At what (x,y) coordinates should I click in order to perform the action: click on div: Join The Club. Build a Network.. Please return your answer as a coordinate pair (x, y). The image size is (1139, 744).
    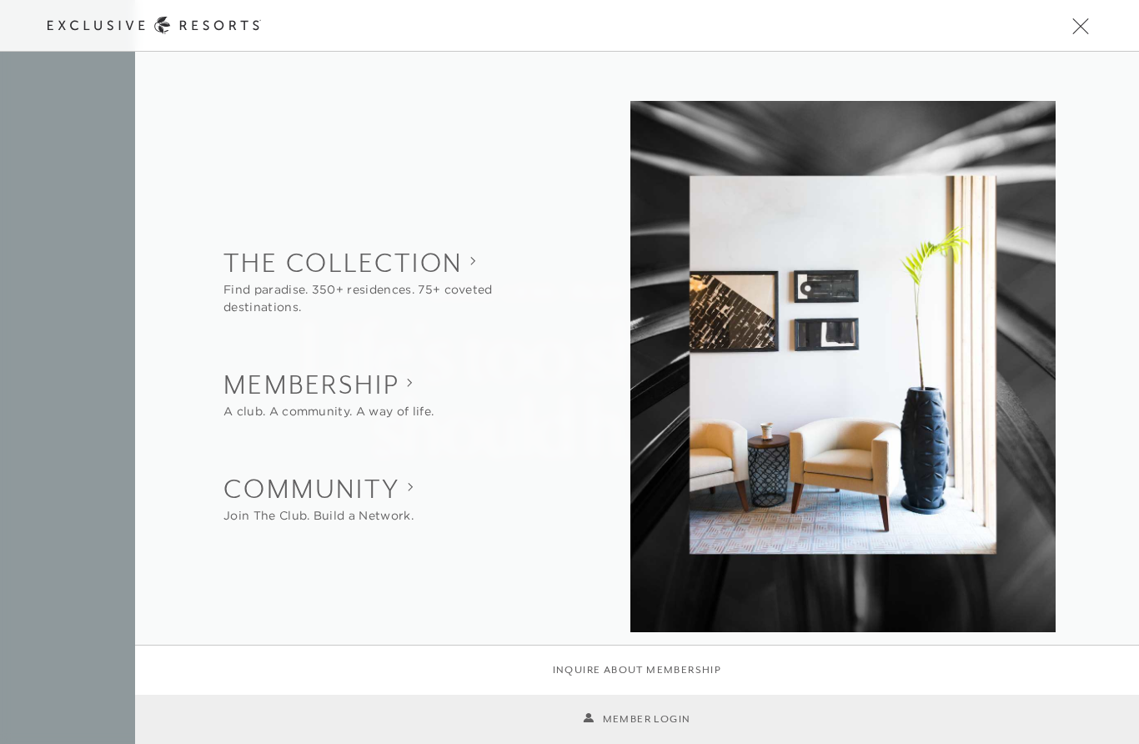
    Looking at the image, I should click on (318, 515).